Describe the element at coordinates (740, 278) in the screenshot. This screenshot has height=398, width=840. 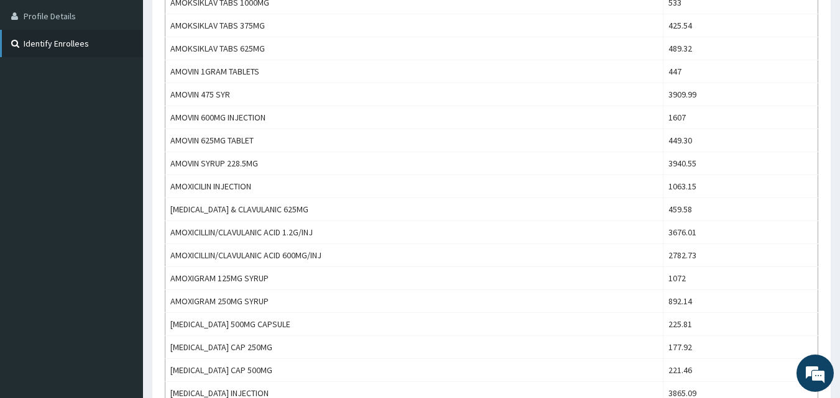
I see `td: 1072` at that location.